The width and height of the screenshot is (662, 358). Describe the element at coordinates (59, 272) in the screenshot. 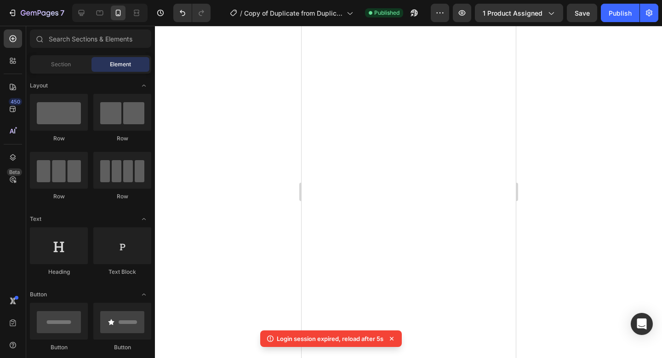

I see `div: Heading` at that location.